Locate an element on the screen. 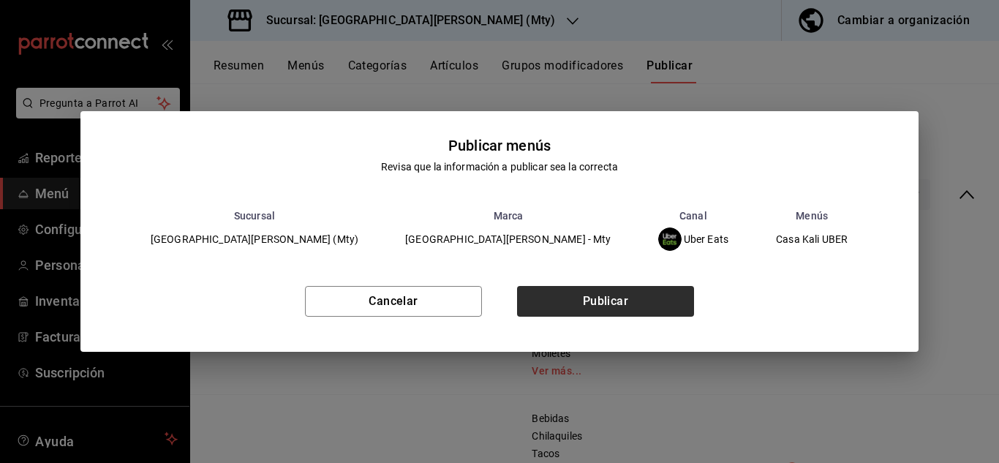 This screenshot has height=463, width=999. button: Publicar is located at coordinates (606, 301).